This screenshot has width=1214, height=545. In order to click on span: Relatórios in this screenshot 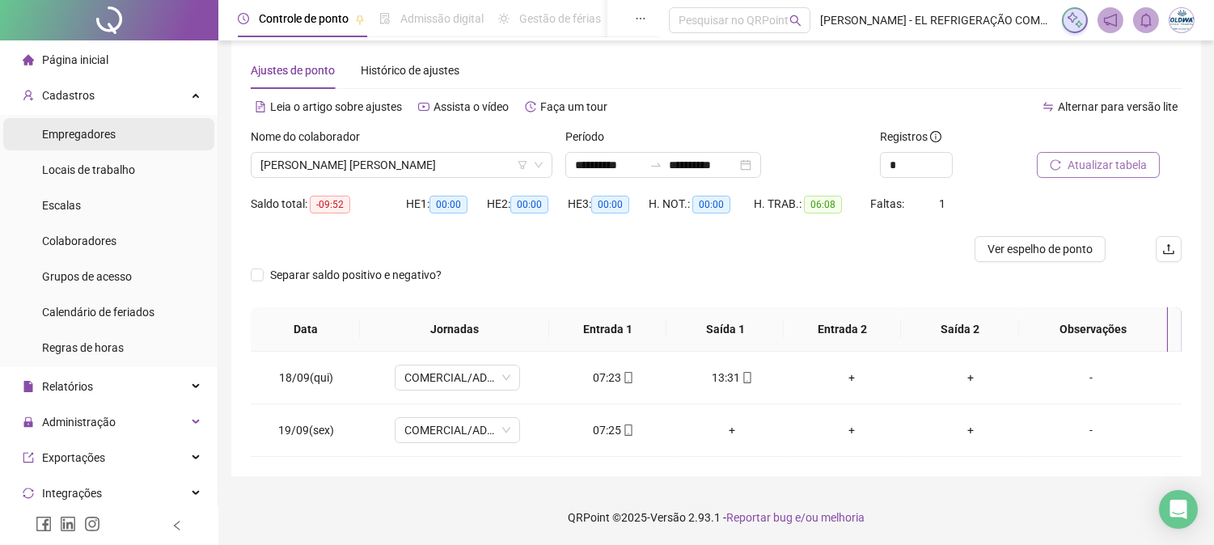, I will do `click(67, 387)`.